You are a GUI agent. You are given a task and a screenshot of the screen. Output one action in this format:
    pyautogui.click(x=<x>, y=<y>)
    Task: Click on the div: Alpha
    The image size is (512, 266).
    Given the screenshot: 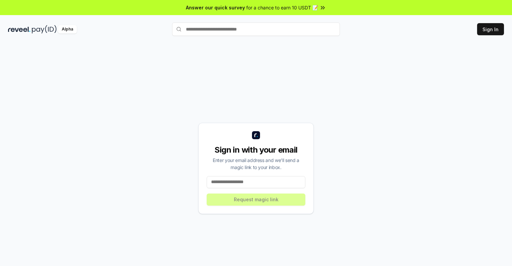 What is the action you would take?
    pyautogui.click(x=67, y=29)
    